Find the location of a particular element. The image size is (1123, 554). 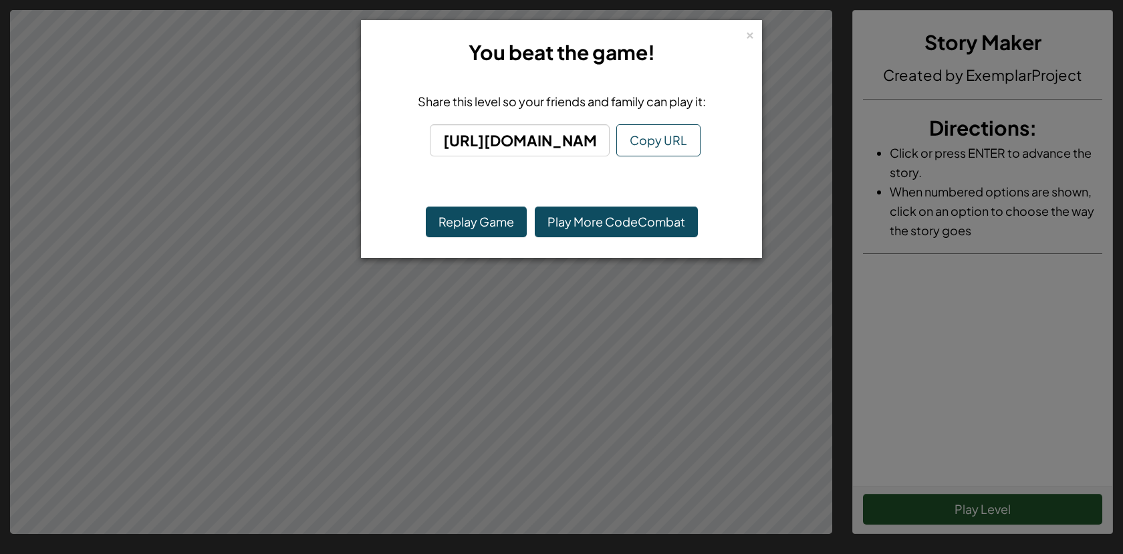

h3: You beat the game! is located at coordinates (562, 52).